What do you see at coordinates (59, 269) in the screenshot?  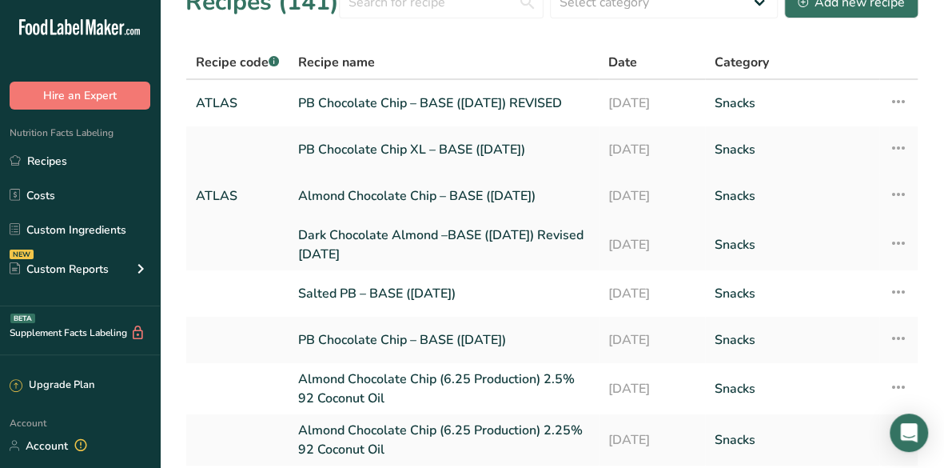 I see `div: Custom Reports` at bounding box center [59, 269].